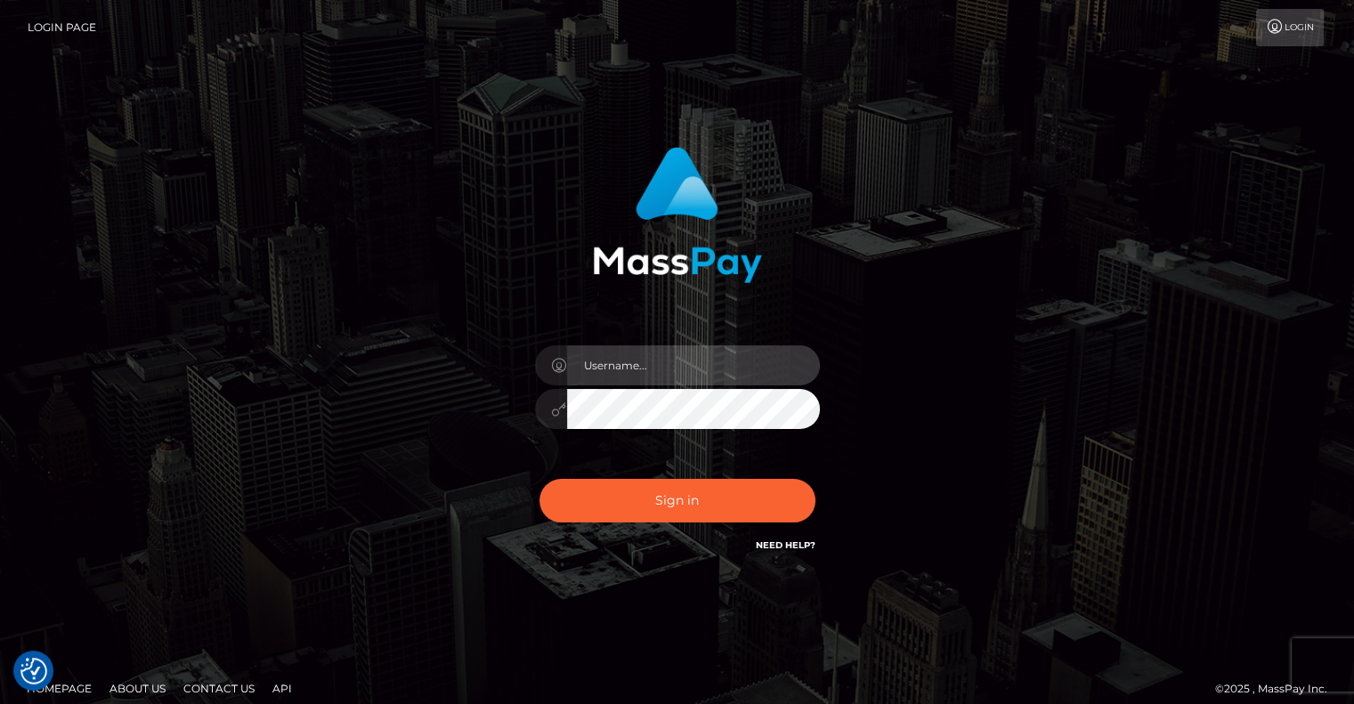 Image resolution: width=1354 pixels, height=704 pixels. Describe the element at coordinates (694, 365) in the screenshot. I see `input: Username...` at that location.